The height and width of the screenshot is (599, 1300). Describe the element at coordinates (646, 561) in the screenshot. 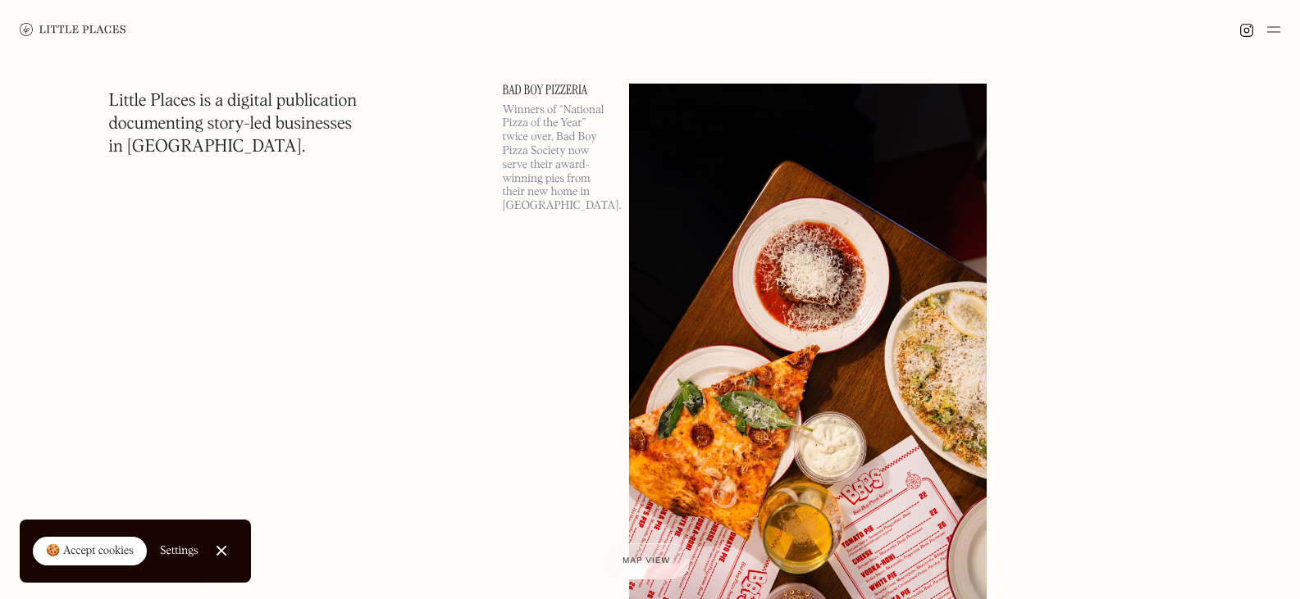

I see `span: Map view` at that location.